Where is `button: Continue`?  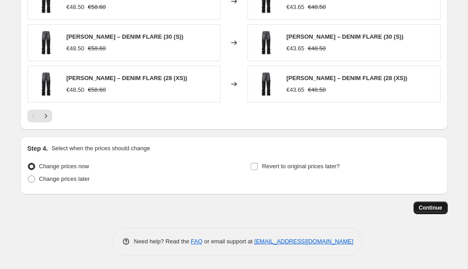 button: Continue is located at coordinates (431, 208).